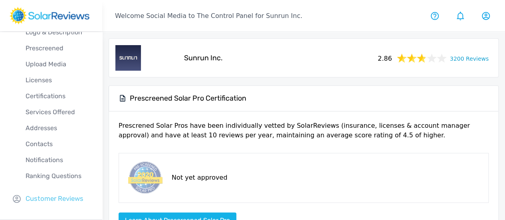 This screenshot has height=220, width=505. What do you see at coordinates (58, 160) in the screenshot?
I see `p: Notifications` at bounding box center [58, 160].